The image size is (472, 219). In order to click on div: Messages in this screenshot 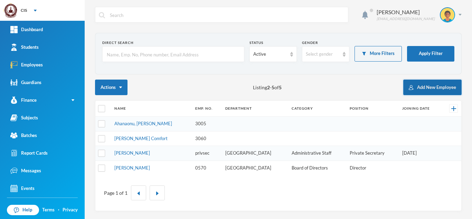, I will do `click(26, 170)`.